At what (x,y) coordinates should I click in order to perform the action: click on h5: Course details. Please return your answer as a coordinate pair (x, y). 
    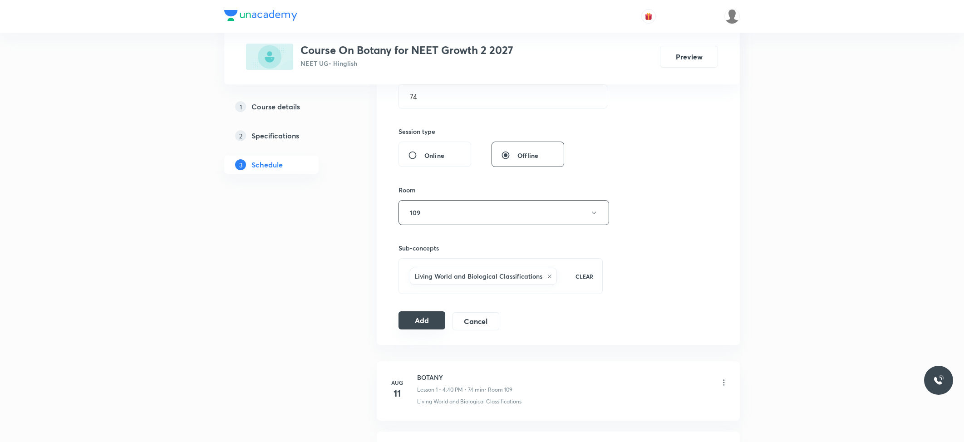
    Looking at the image, I should click on (276, 107).